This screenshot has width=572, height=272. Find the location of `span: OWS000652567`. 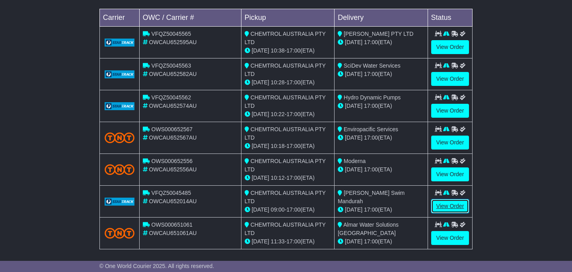

span: OWS000652567 is located at coordinates (172, 129).